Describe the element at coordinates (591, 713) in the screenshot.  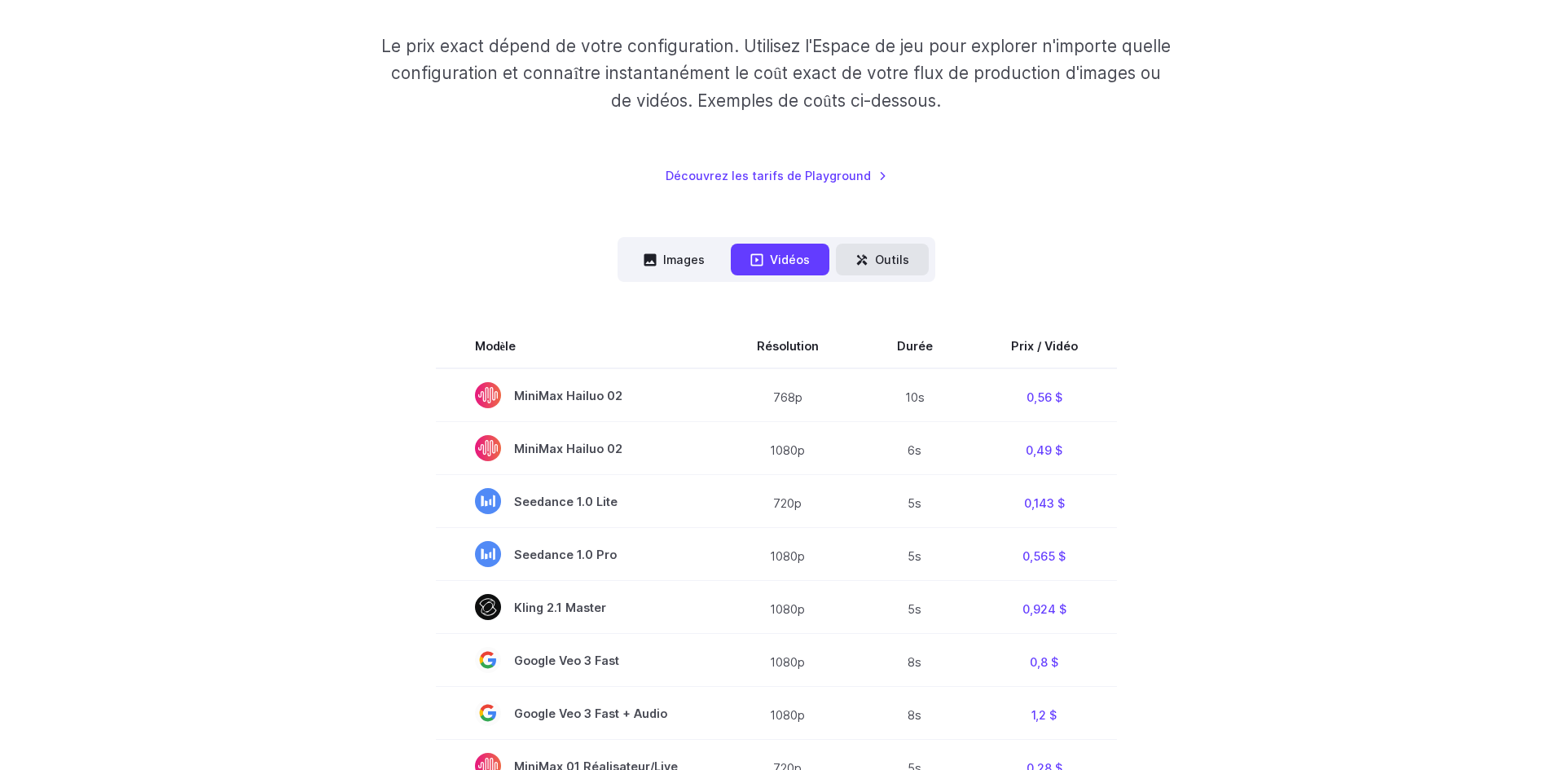
I see `font: Google Veo 3 Fast + Audio` at that location.